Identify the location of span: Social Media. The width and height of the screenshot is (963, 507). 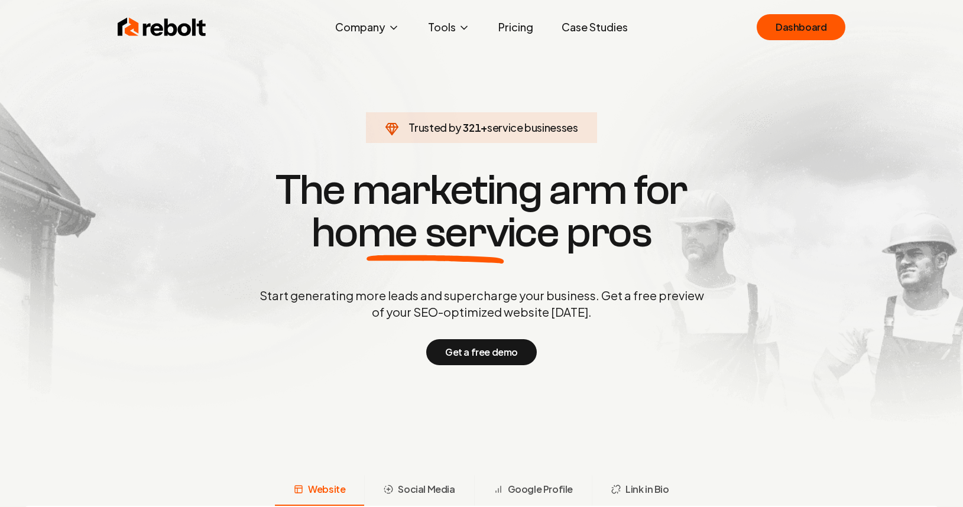
(426, 489).